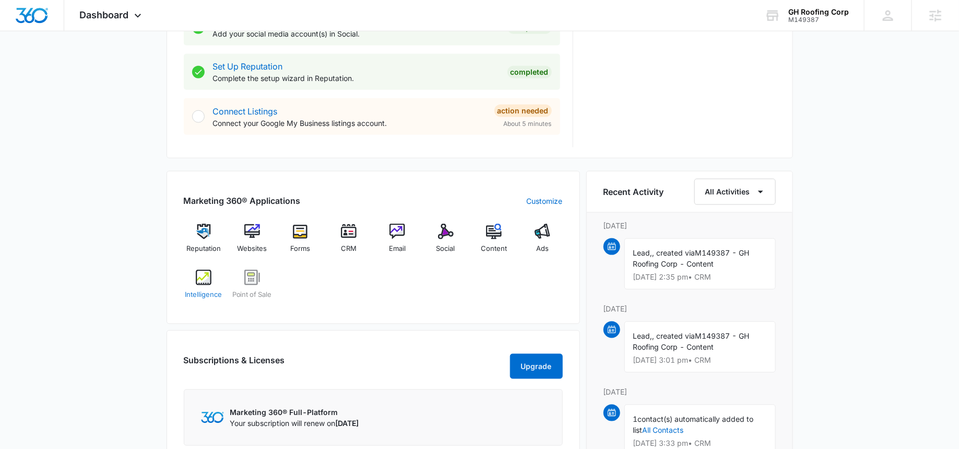  I want to click on a: Point of Sale, so click(252, 288).